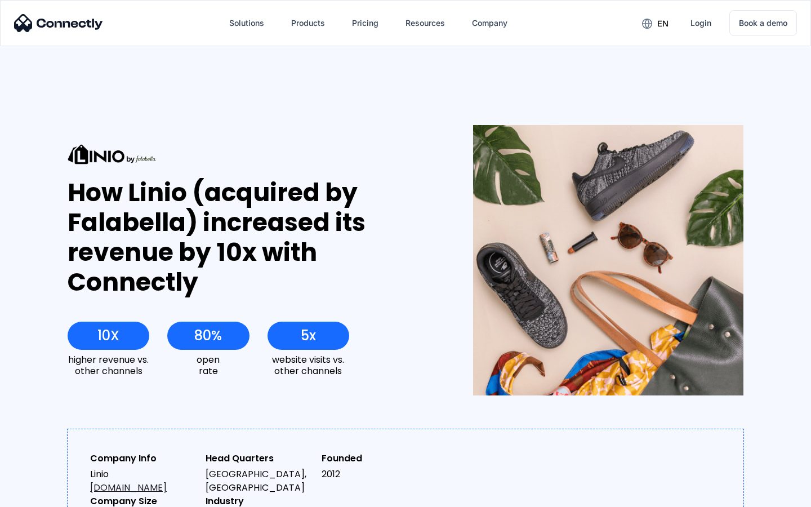 This screenshot has width=811, height=507. I want to click on div: How Linio (acquired by Falabella) increased its revenue by 10x with Connectly, so click(250, 237).